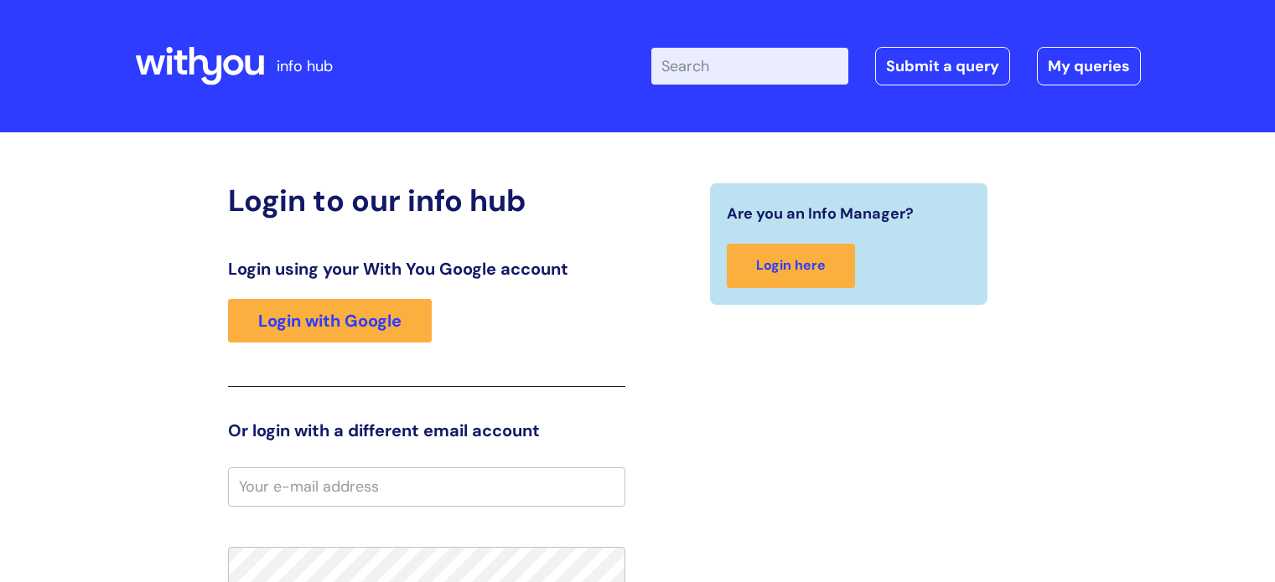 Image resolution: width=1275 pixels, height=582 pixels. Describe the element at coordinates (942, 66) in the screenshot. I see `a: Submit a query` at that location.